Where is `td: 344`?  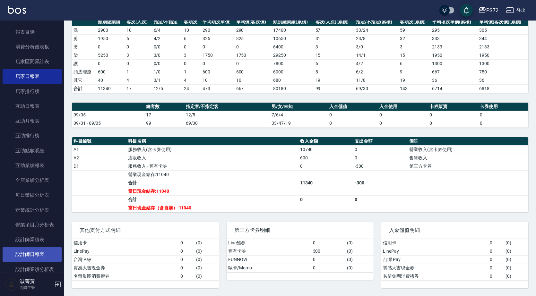 td: 344 is located at coordinates (503, 39).